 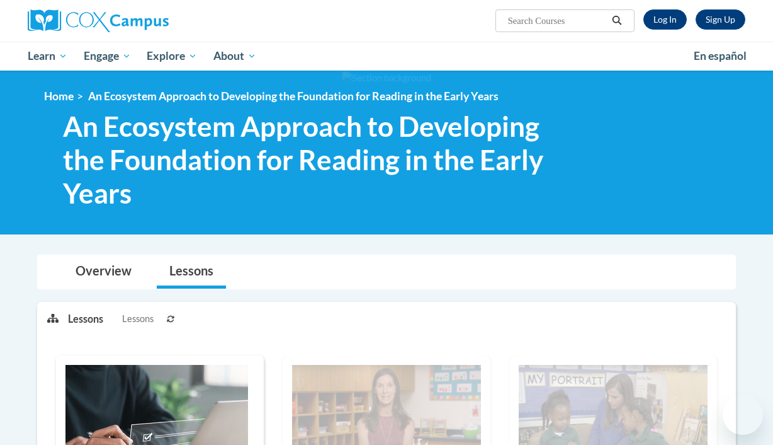 I want to click on a: Overview, so click(x=103, y=271).